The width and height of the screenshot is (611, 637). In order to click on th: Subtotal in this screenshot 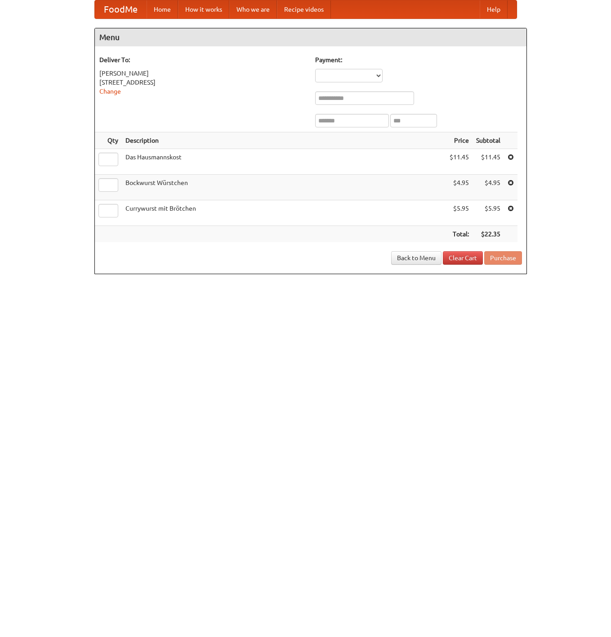, I will do `click(489, 140)`.